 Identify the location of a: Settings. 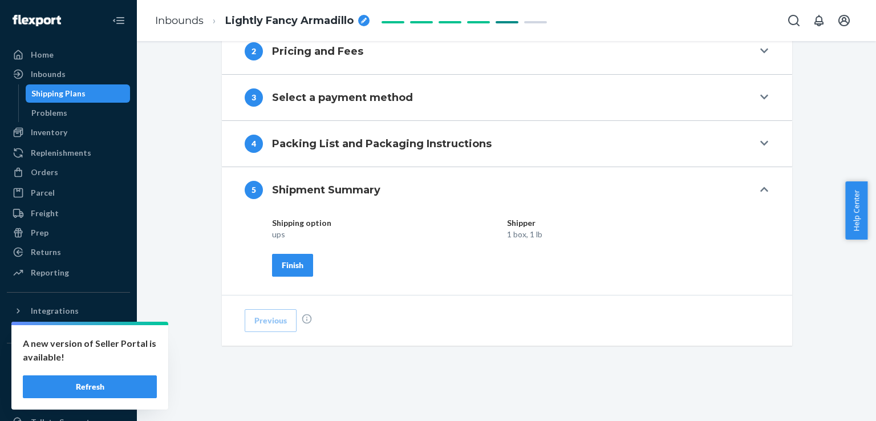
(68, 403).